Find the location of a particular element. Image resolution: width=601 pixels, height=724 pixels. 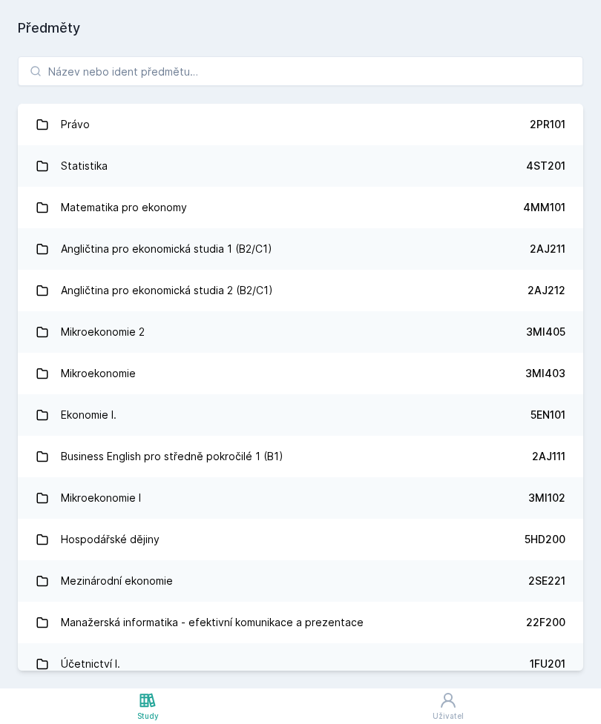

a: Manažerská informatika - efektivní komunikace a prezentace 22F200 is located at coordinates (300, 623).